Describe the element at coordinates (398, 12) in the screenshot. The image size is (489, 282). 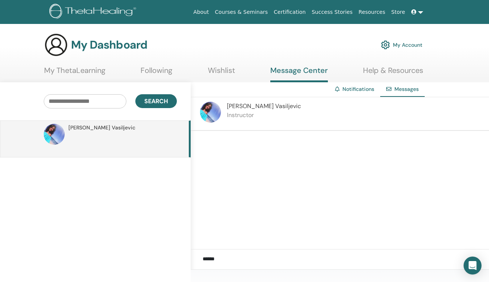
I see `a: Store` at that location.